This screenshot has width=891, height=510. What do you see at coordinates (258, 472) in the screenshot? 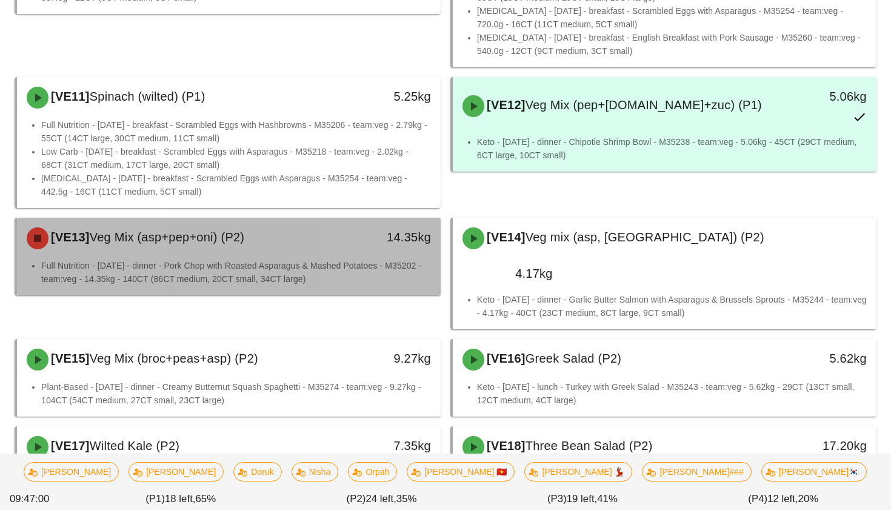
I see `span: Doruk` at bounding box center [258, 472].